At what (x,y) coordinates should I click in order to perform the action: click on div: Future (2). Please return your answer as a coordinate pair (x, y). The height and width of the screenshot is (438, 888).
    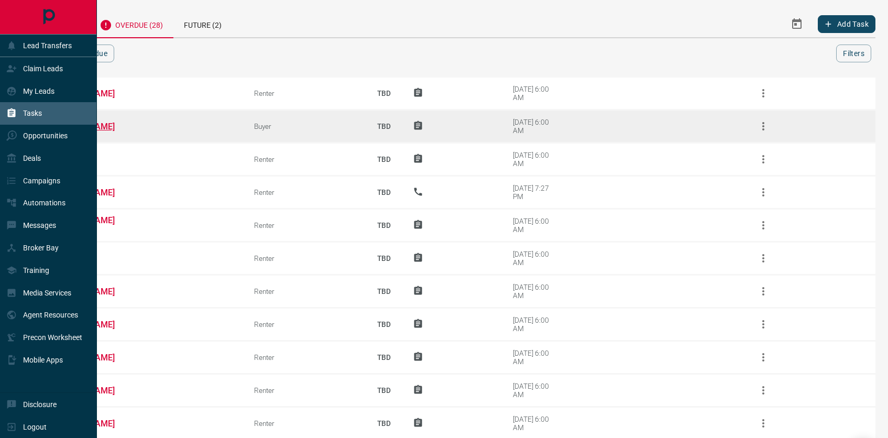
    Looking at the image, I should click on (203, 24).